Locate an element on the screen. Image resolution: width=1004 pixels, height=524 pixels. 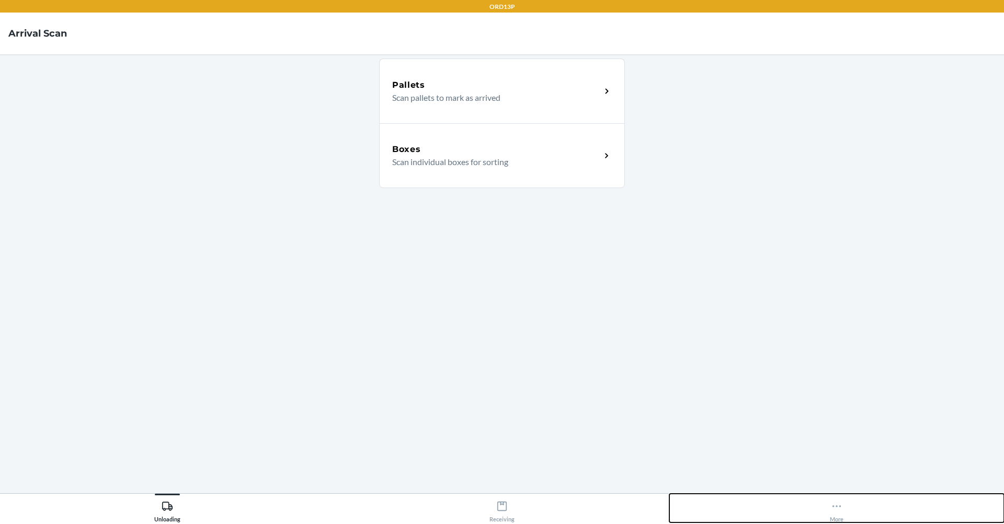
a: BoxesScan individual boxes for sorting is located at coordinates (502, 156).